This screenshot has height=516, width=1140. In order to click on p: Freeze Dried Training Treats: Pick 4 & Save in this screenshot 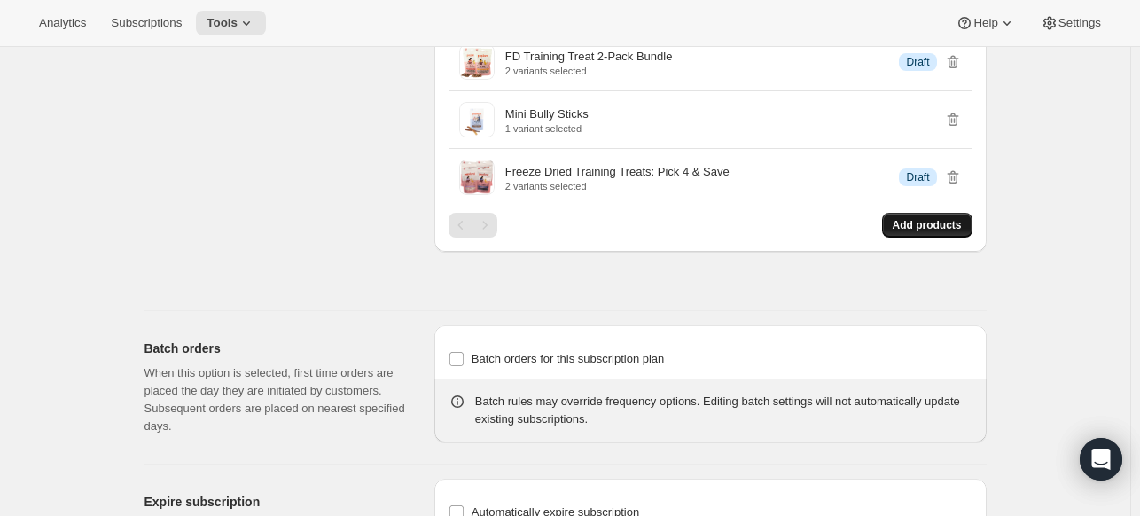, I will do `click(617, 172)`.